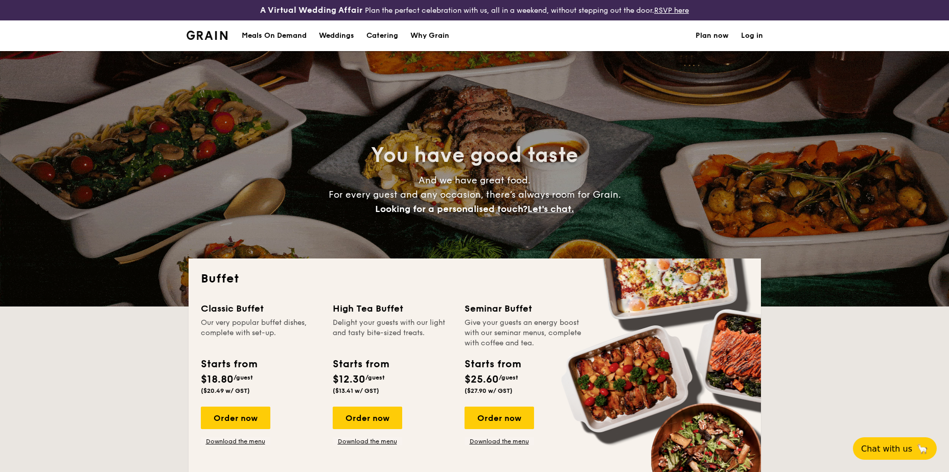  What do you see at coordinates (207, 35) in the screenshot?
I see `a: Logotype` at bounding box center [207, 35].